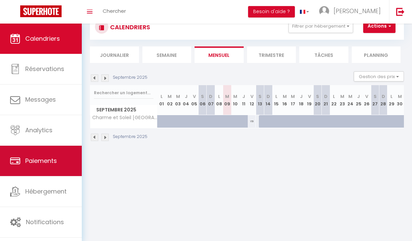  What do you see at coordinates (334, 100) in the screenshot?
I see `th: 22` at bounding box center [334, 100].